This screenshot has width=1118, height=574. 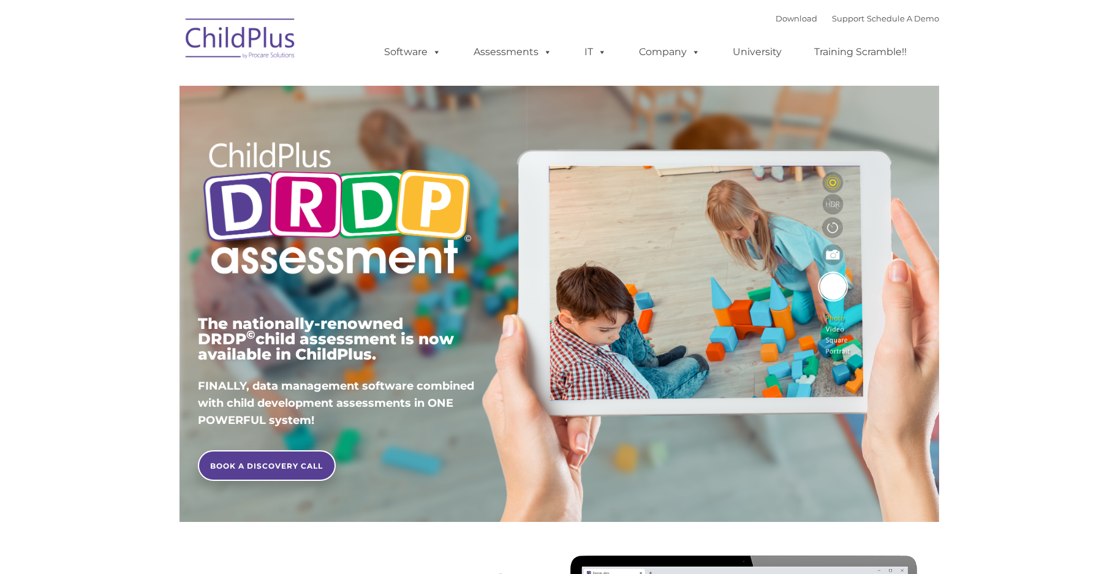 What do you see at coordinates (903, 18) in the screenshot?
I see `a: Schedule A Demo` at bounding box center [903, 18].